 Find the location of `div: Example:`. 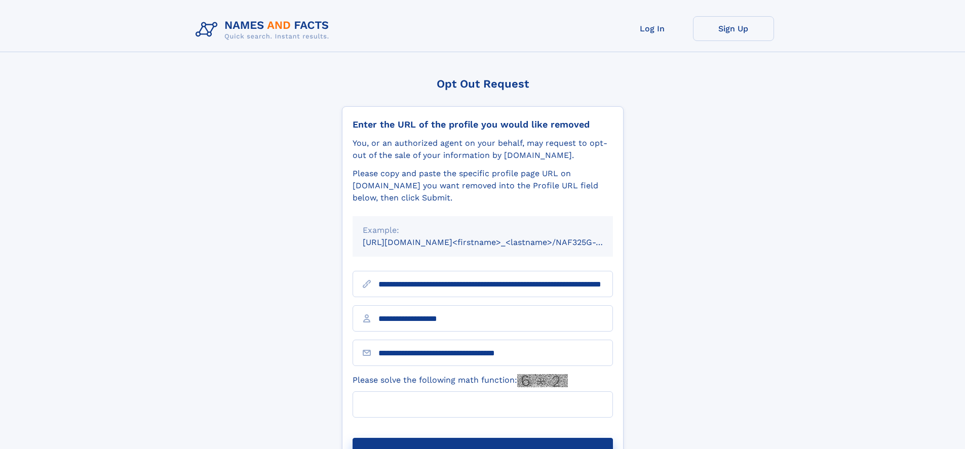

div: Example: is located at coordinates (483, 230).